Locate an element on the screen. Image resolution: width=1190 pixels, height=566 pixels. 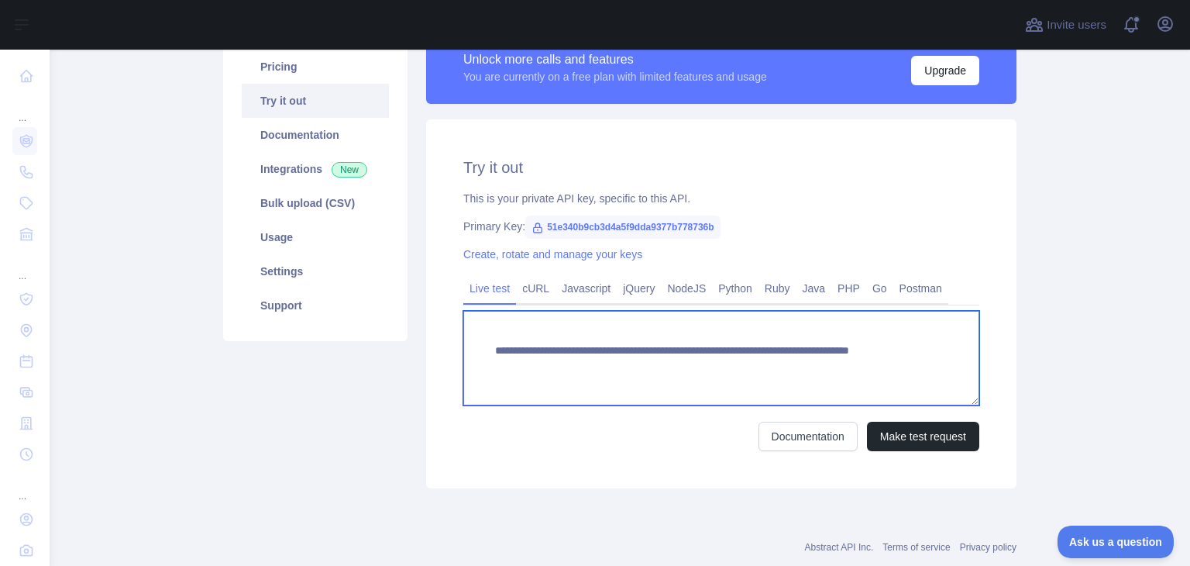
a: Python is located at coordinates (735, 288).